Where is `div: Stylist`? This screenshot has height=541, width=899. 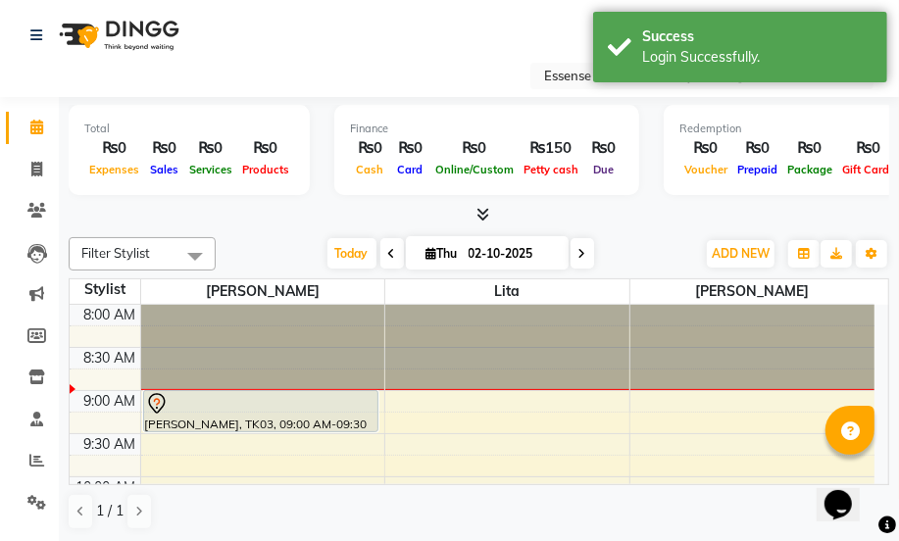 div: Stylist is located at coordinates (105, 289).